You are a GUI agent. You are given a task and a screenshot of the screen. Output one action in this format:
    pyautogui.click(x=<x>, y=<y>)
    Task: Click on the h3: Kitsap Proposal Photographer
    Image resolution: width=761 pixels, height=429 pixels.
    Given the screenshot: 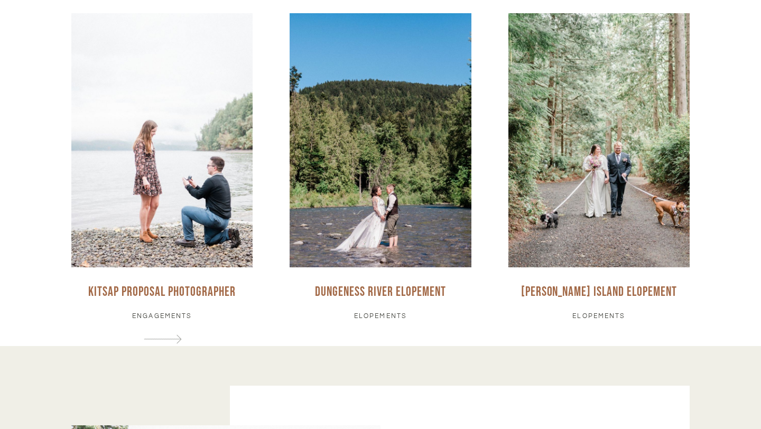 What is the action you would take?
    pyautogui.click(x=162, y=292)
    